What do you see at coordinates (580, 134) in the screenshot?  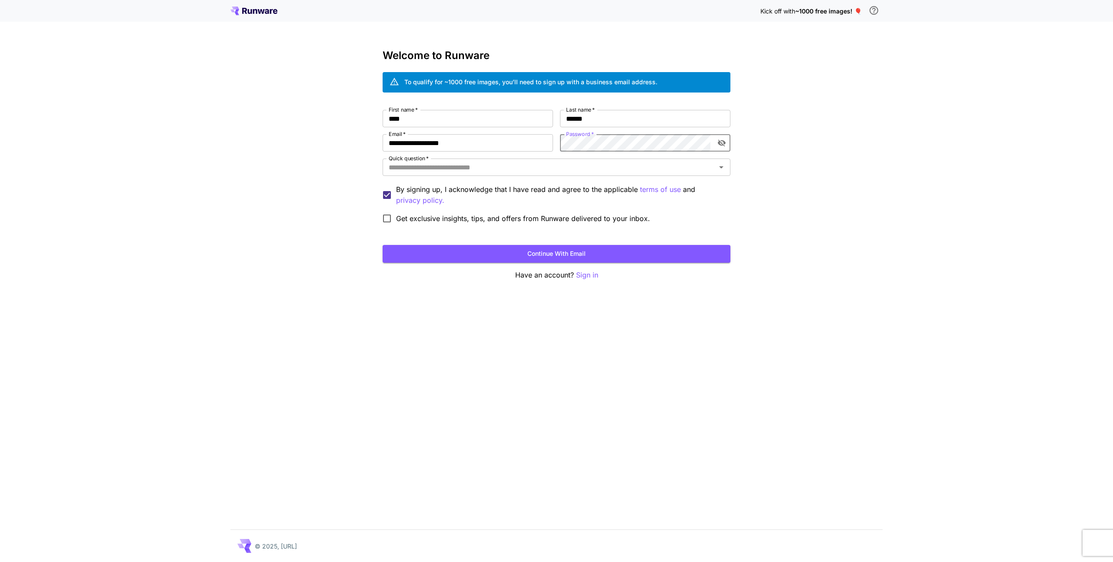 I see `label: Password` at bounding box center [580, 134].